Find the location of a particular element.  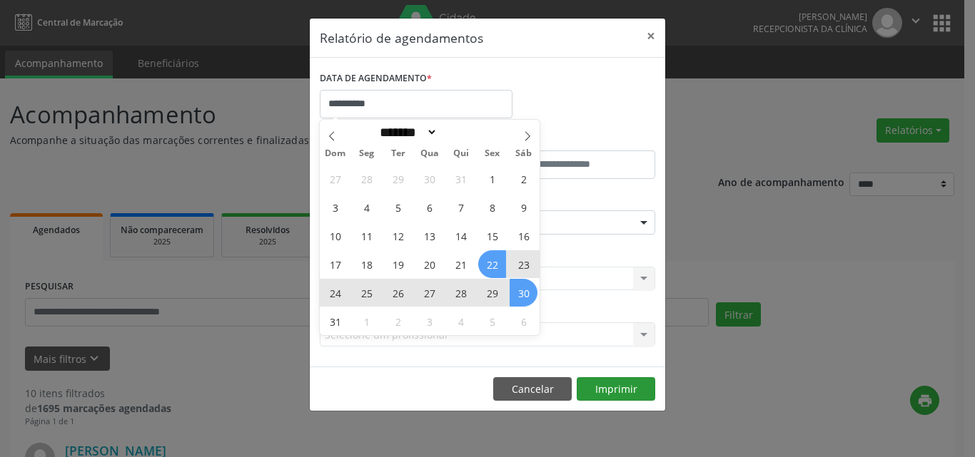

span: Agosto 7, 2025 is located at coordinates (460, 207).